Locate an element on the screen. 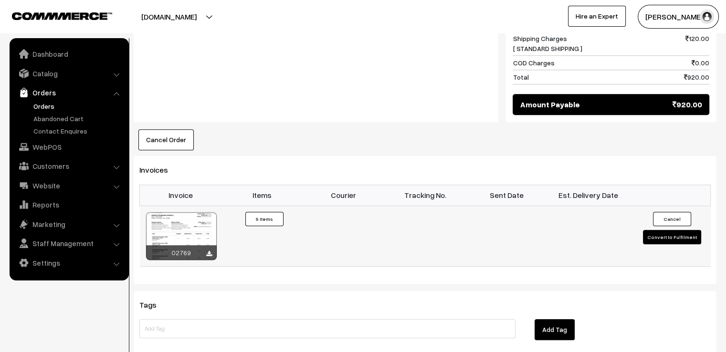 The image size is (726, 352). a: Catalog is located at coordinates (69, 74).